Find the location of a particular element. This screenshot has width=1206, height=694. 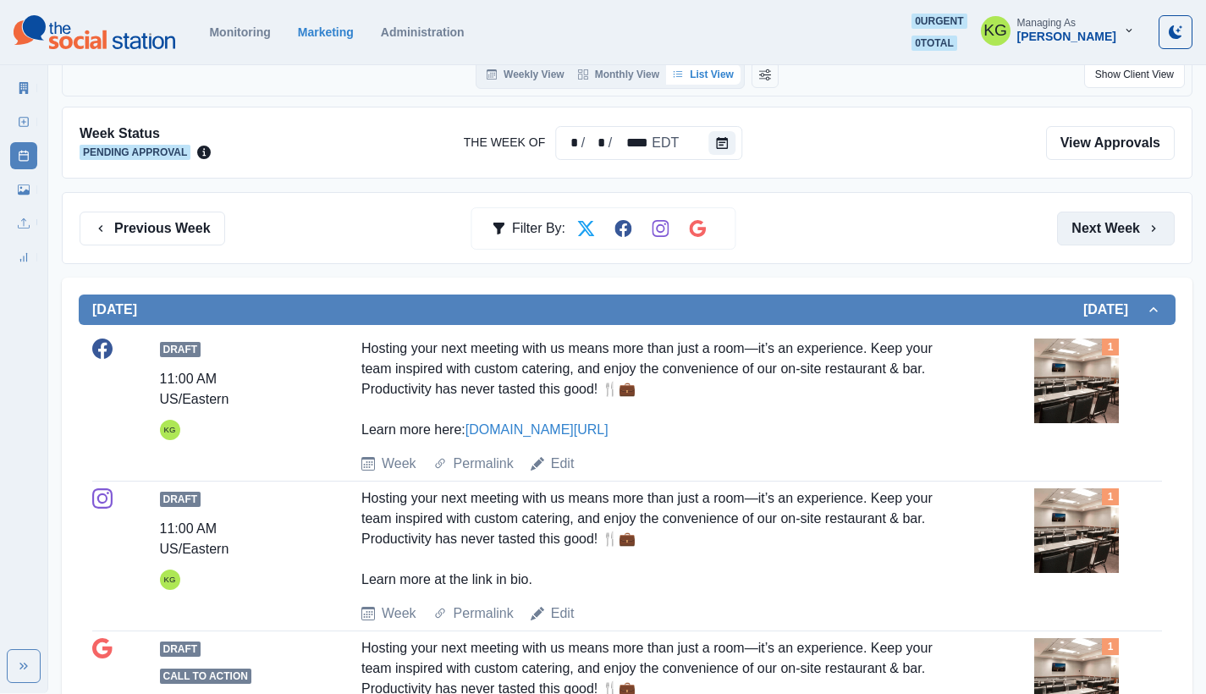

a: Marketing Summary is located at coordinates (24, 88).